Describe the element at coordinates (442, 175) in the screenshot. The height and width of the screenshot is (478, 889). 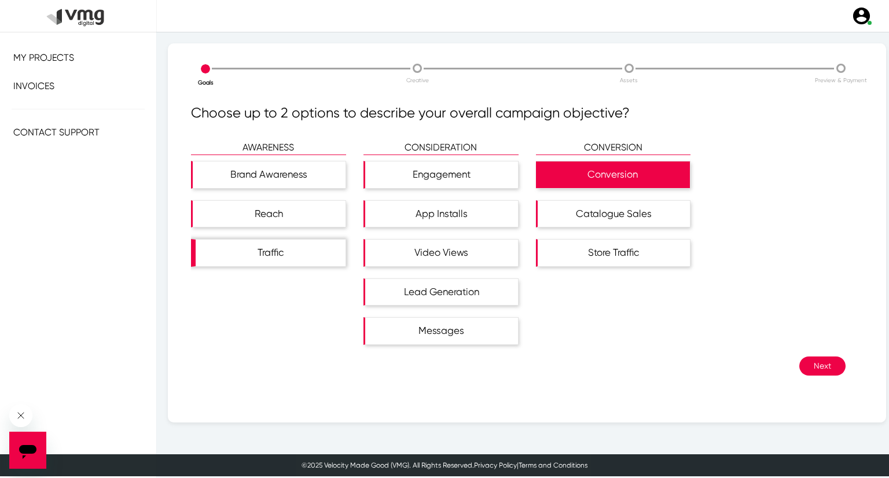
I see `div: Engagement` at that location.